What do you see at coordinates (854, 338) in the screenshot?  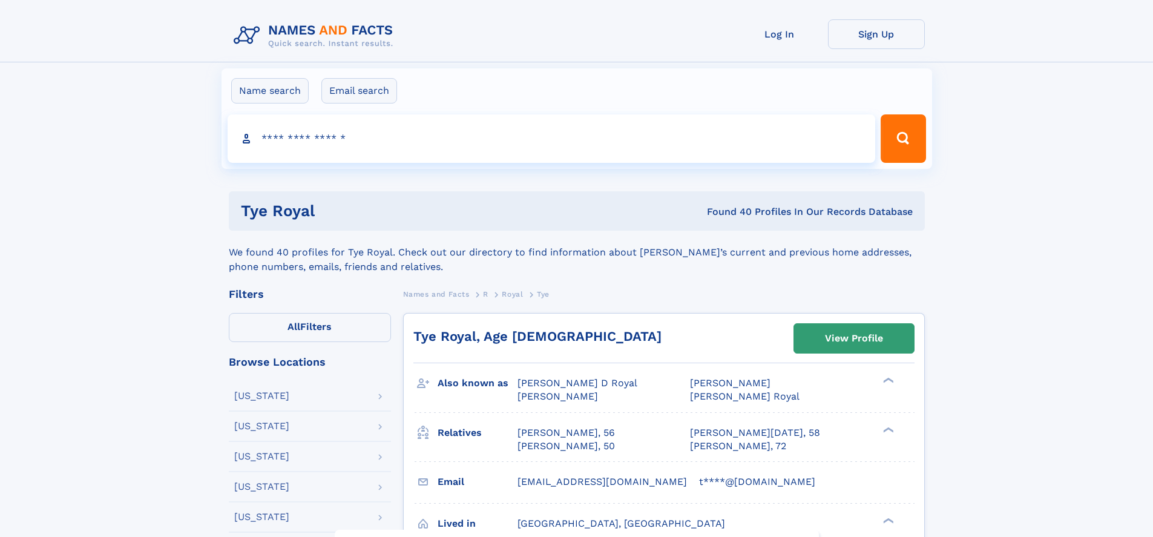 I see `a: View Profile` at bounding box center [854, 338].